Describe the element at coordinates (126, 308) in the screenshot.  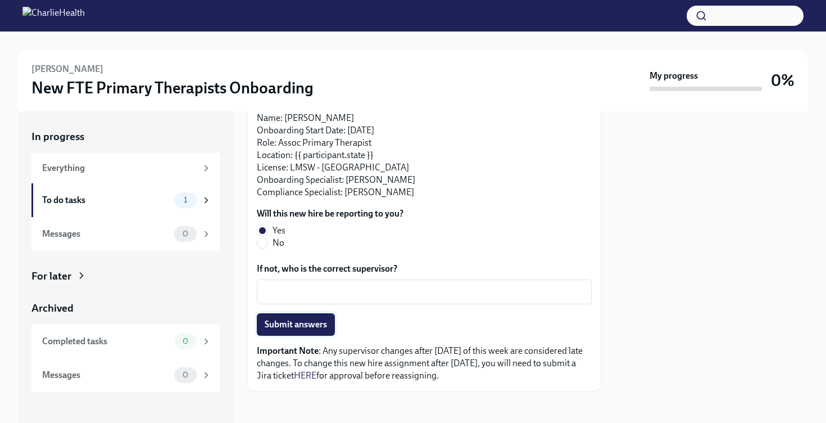
I see `div: Archived` at that location.